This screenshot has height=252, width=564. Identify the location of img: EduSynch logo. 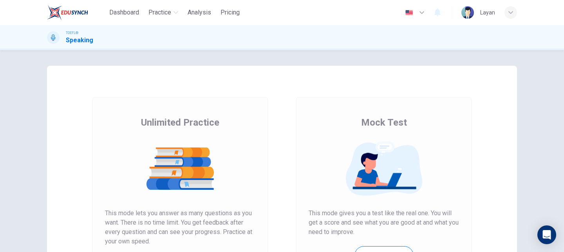
(67, 13).